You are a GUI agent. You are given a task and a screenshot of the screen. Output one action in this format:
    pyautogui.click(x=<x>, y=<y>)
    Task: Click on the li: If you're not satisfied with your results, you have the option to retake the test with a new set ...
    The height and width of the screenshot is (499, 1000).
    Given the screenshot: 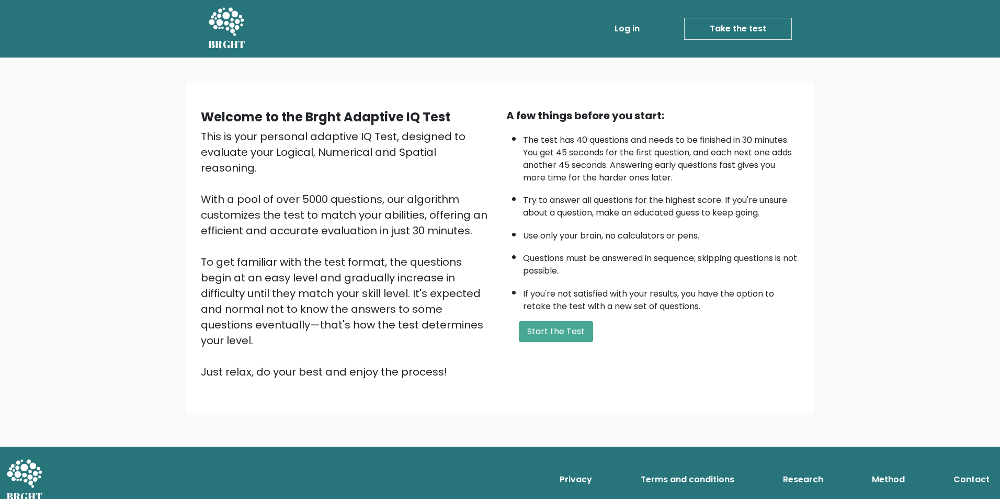 What is the action you would take?
    pyautogui.click(x=661, y=298)
    